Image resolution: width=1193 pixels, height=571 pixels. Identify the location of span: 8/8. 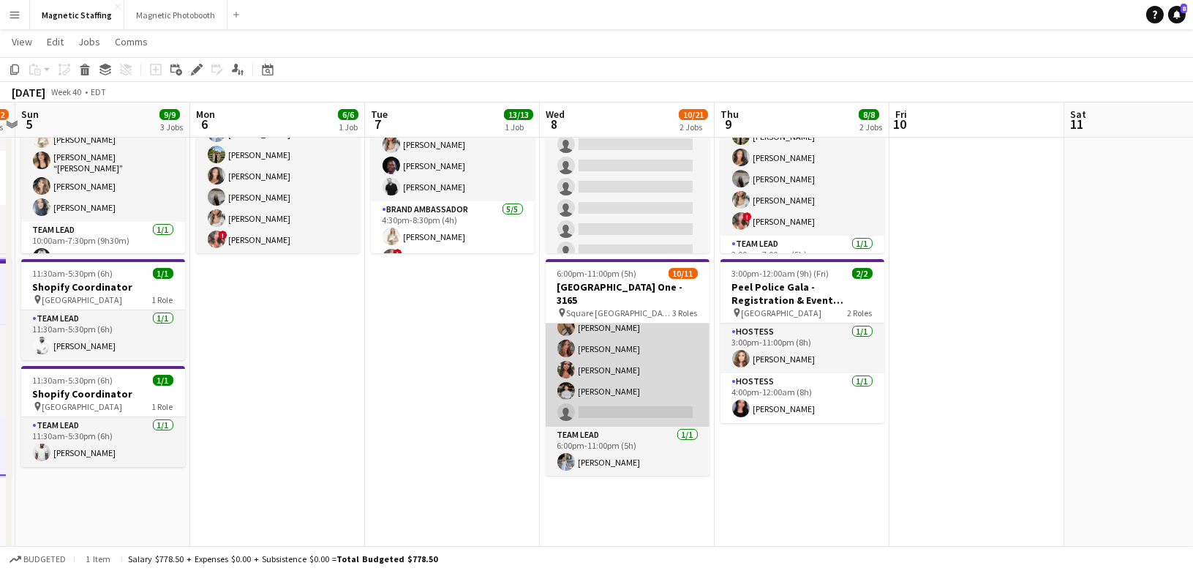
(869, 114).